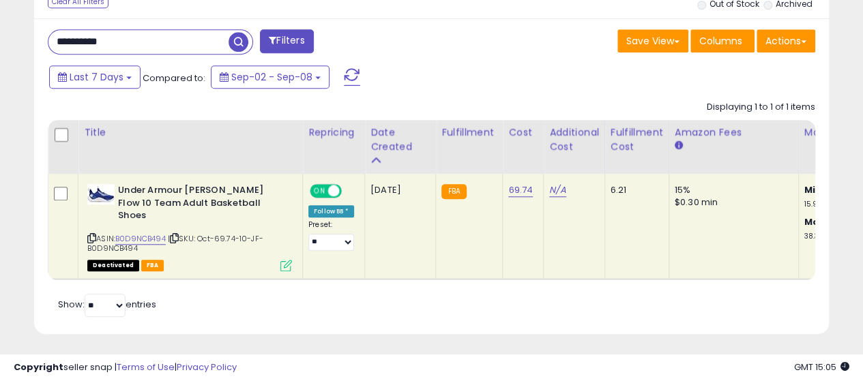 The width and height of the screenshot is (863, 381). What do you see at coordinates (190, 85) in the screenshot?
I see `div: Keywords by Traffic` at bounding box center [190, 85].